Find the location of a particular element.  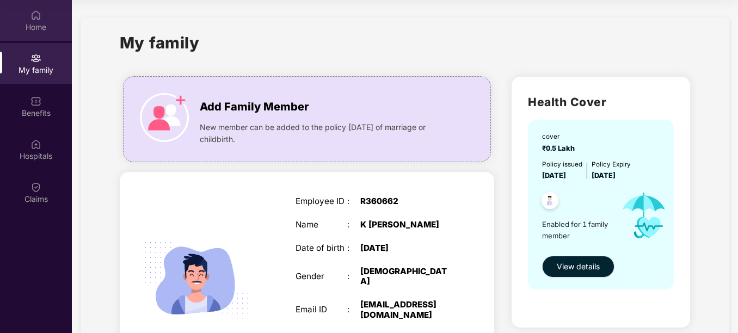

div: Policy Expiry is located at coordinates (611, 164).